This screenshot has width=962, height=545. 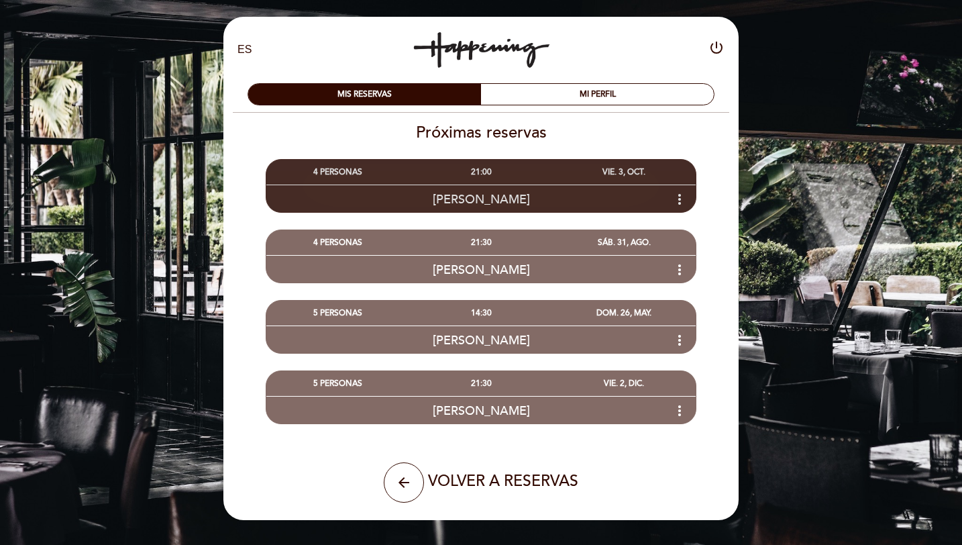 What do you see at coordinates (481, 50) in the screenshot?
I see `a: Happening Costanera` at bounding box center [481, 50].